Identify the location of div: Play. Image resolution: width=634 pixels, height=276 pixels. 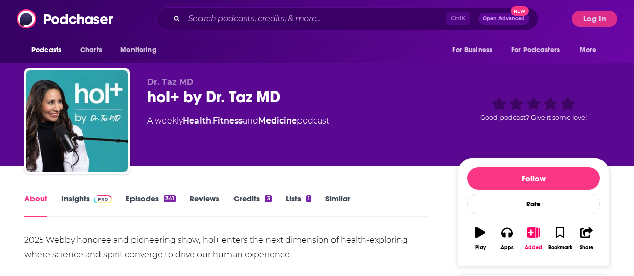
(480, 247).